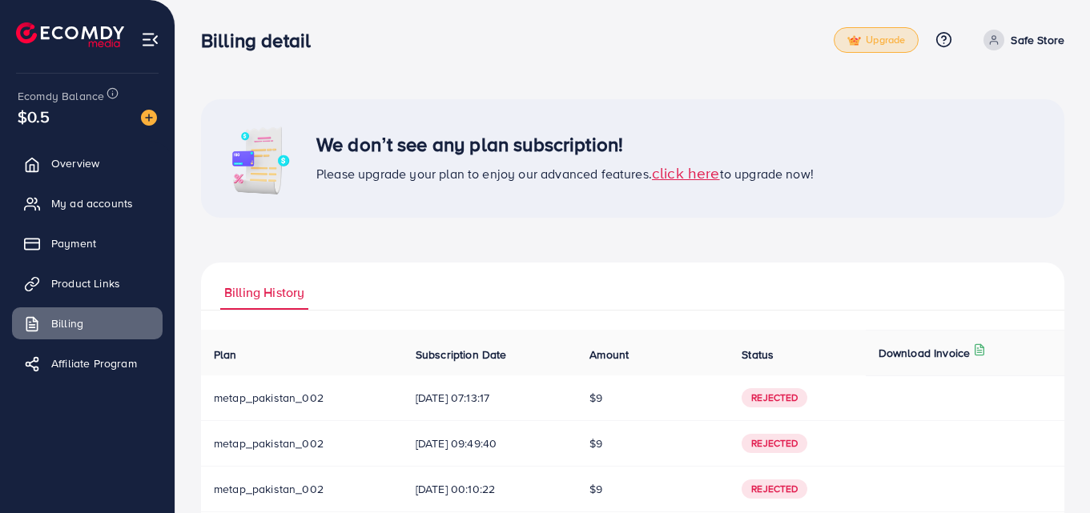 This screenshot has height=513, width=1090. I want to click on a: Payment, so click(87, 243).